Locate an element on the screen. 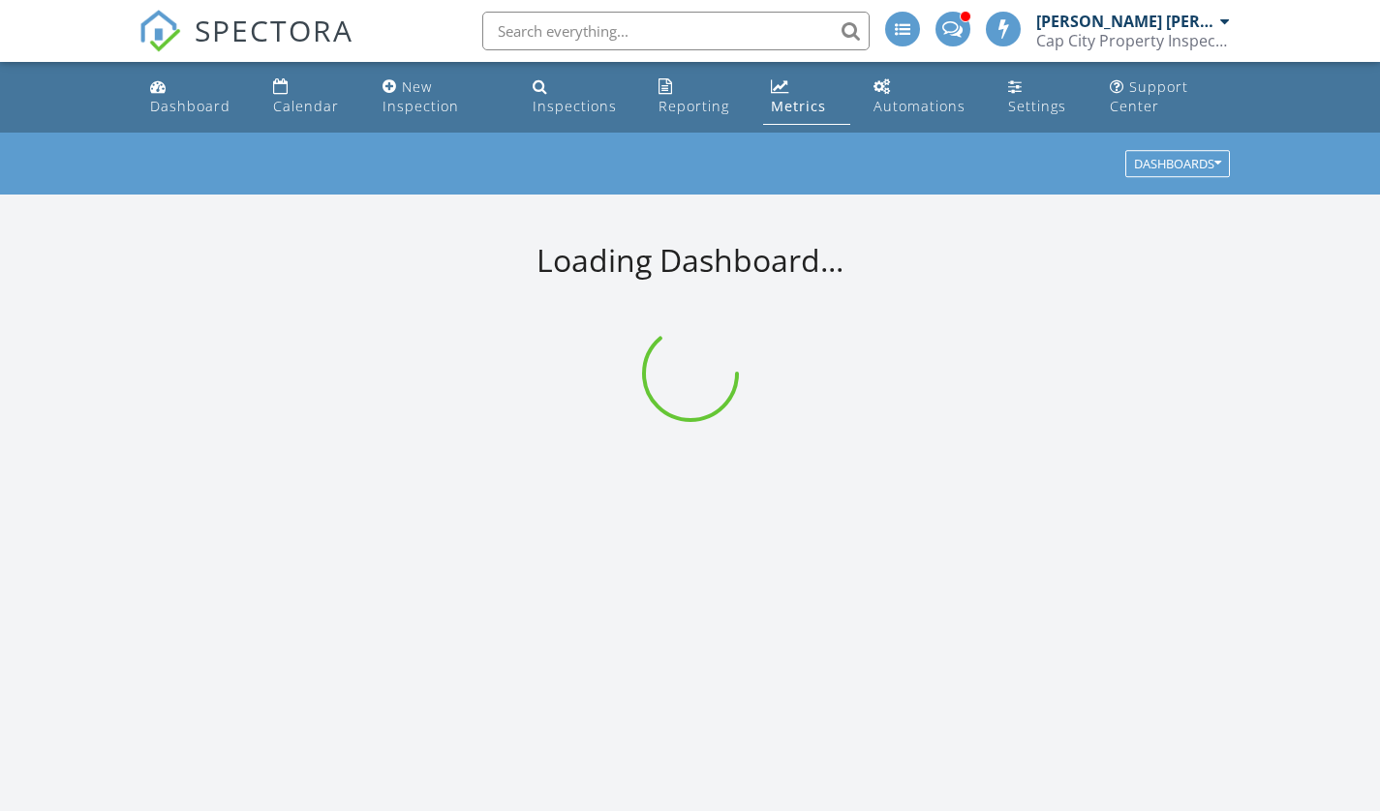  div: Inspections is located at coordinates (574, 106).